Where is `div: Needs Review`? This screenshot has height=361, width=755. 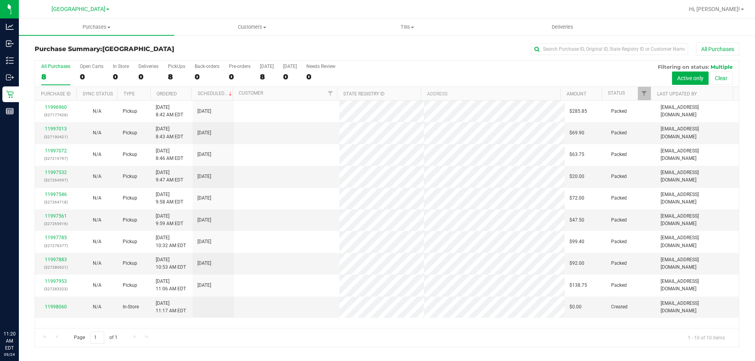 div: Needs Review is located at coordinates (321, 66).